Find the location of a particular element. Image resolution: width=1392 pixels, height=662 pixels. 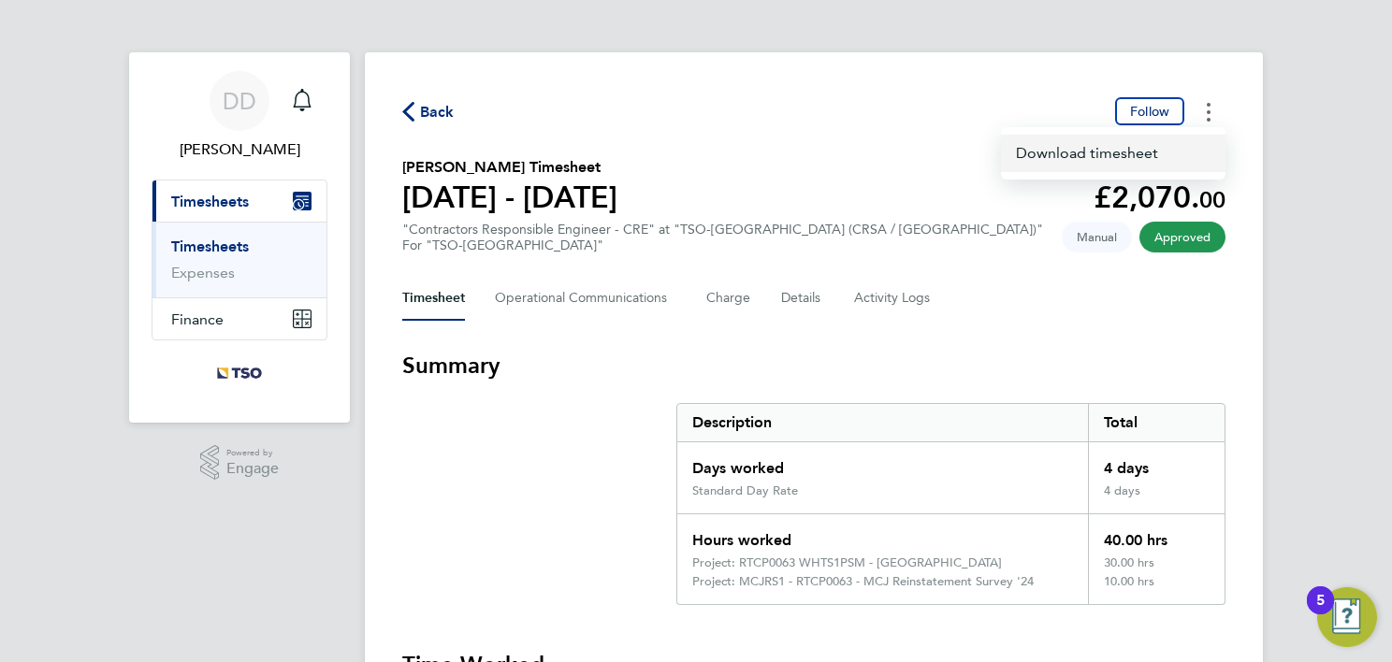

img: tso-uk-logo-retina.png is located at coordinates (239, 374).